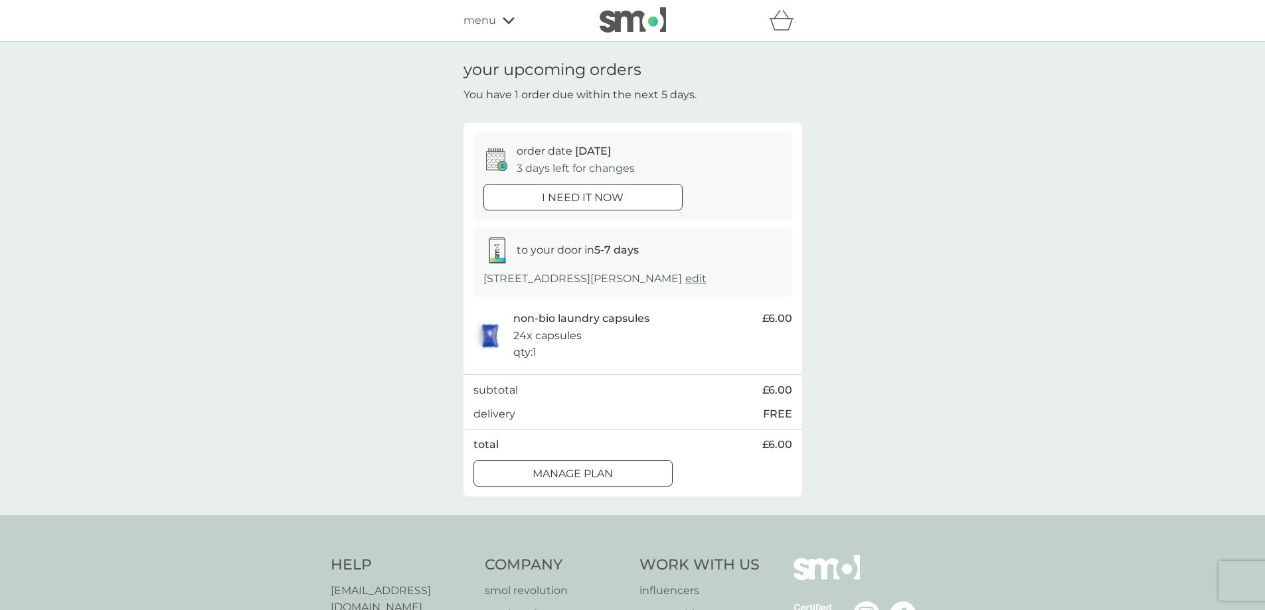 Image resolution: width=1265 pixels, height=610 pixels. Describe the element at coordinates (495, 390) in the screenshot. I see `p: subtotal` at that location.